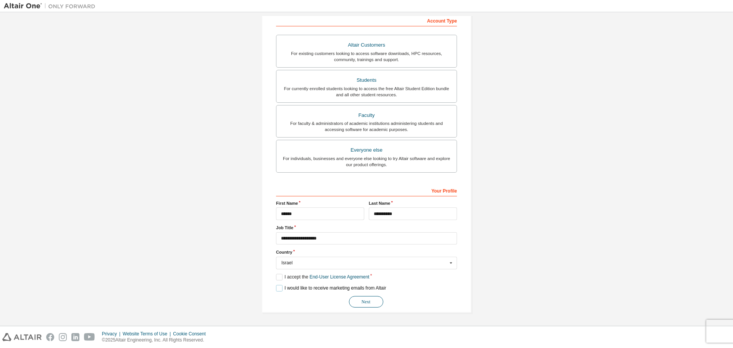  I want to click on label: Last Name, so click(413, 203).